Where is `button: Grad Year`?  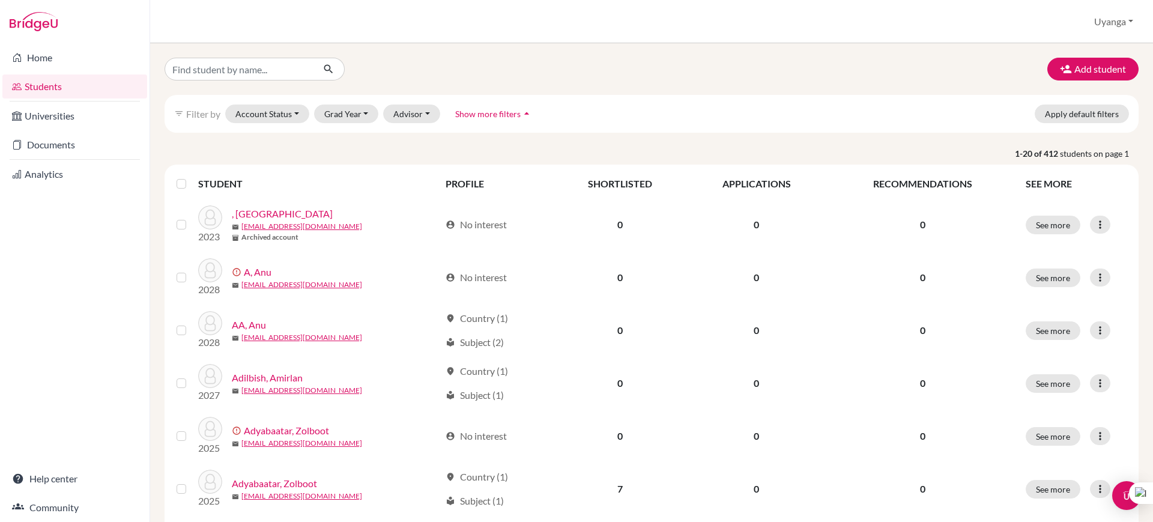
button: Grad Year is located at coordinates (346, 113).